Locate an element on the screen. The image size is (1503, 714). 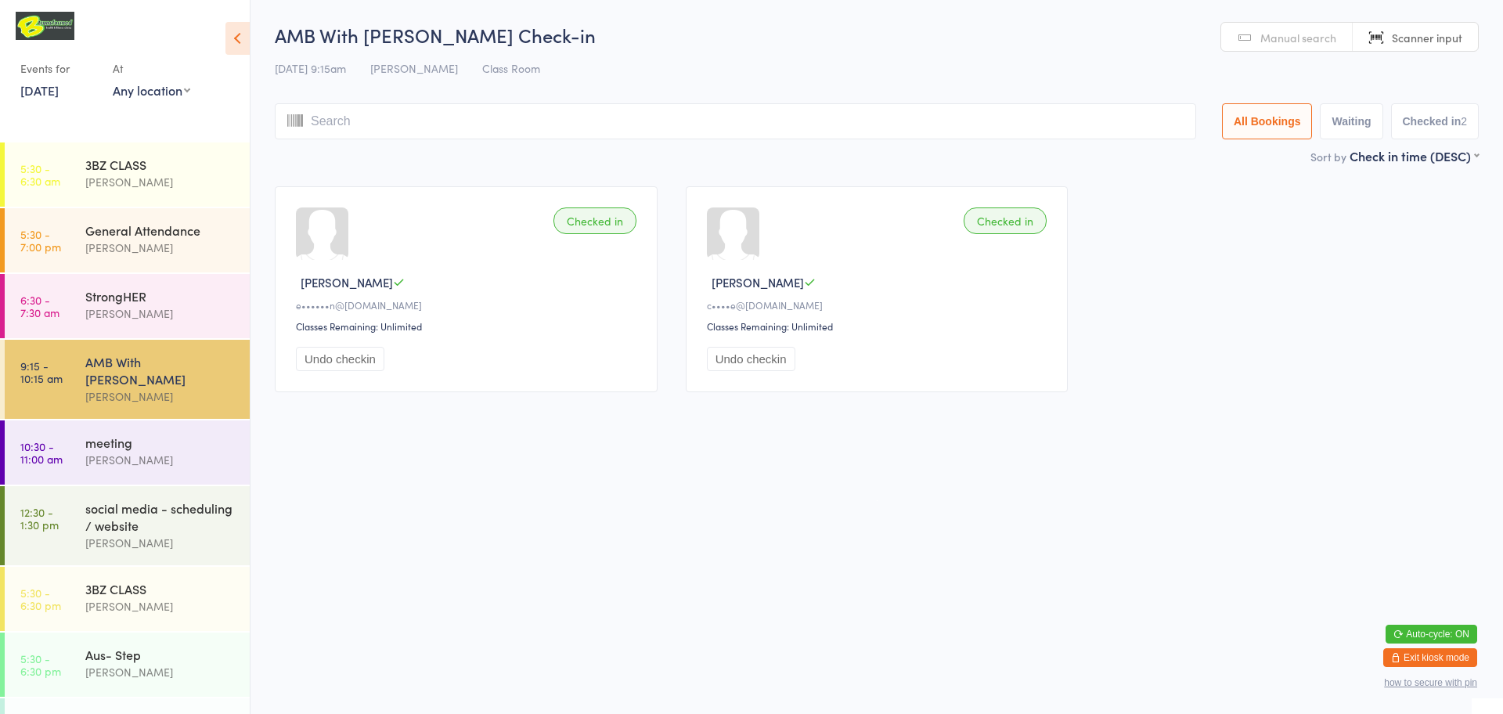
button: Checked in2 is located at coordinates (1434, 121).